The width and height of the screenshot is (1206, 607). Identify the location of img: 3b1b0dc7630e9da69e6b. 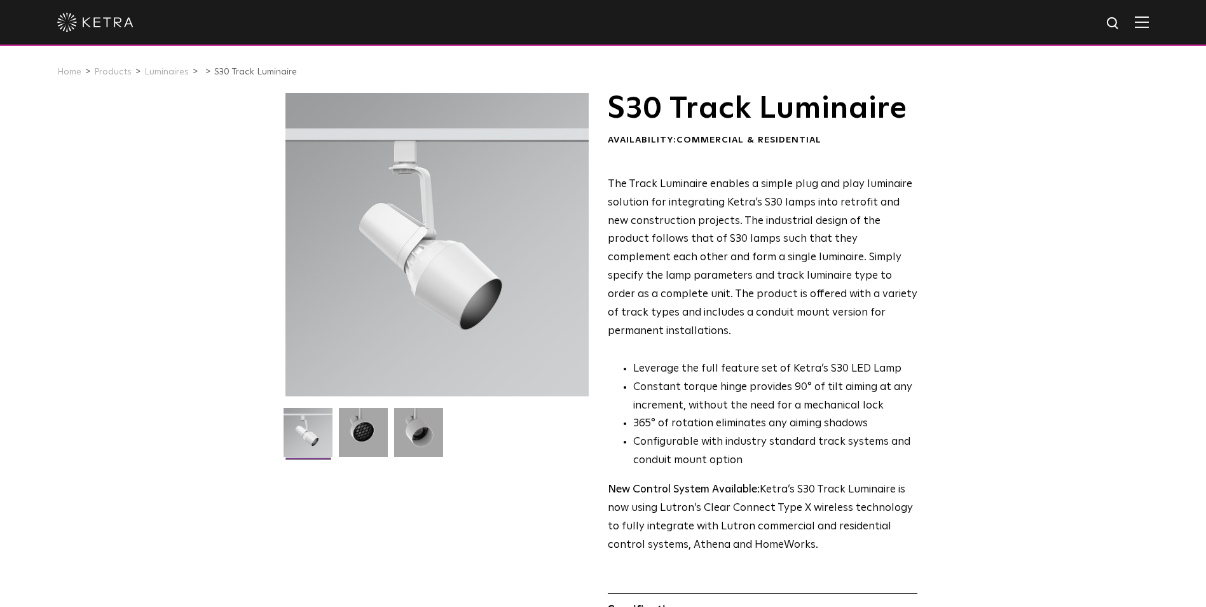
(363, 437).